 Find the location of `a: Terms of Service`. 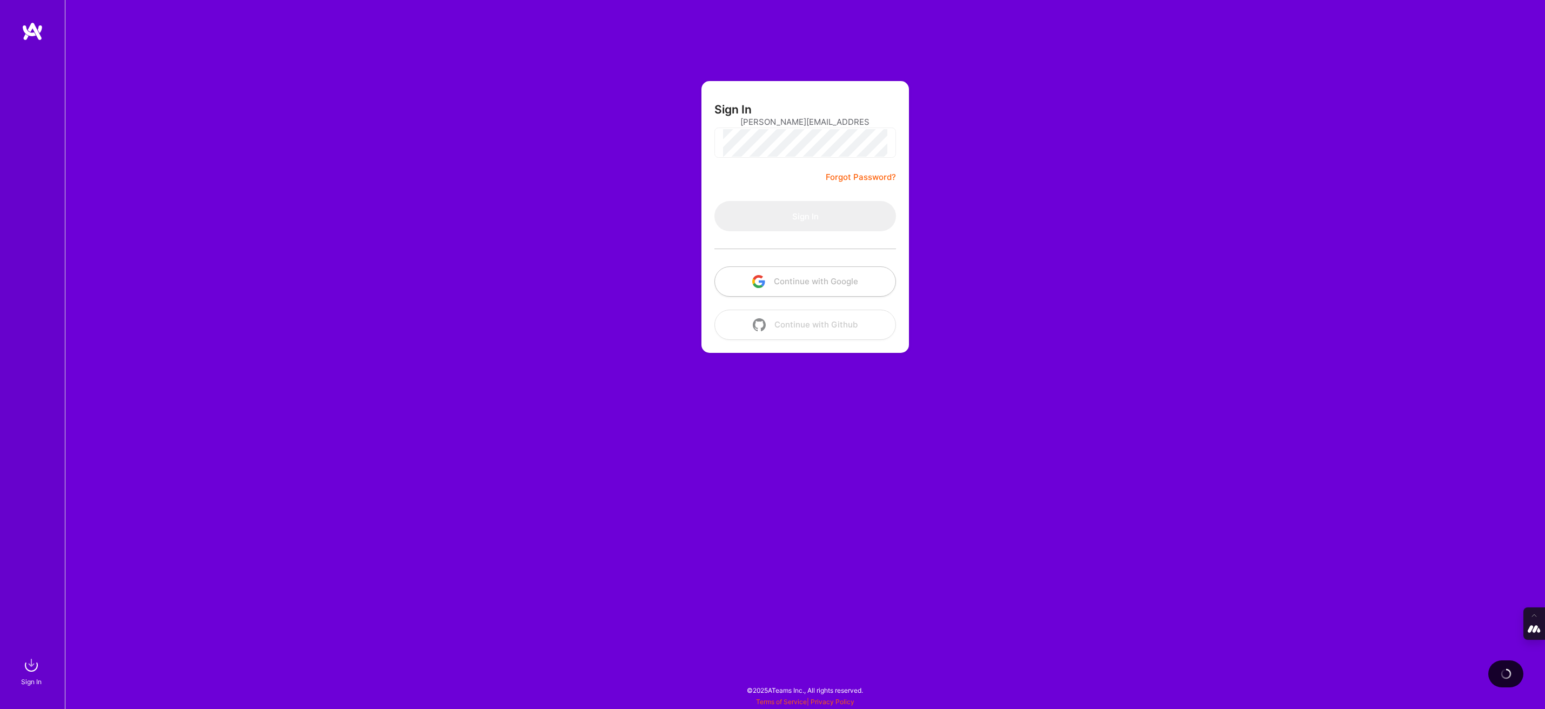

a: Terms of Service is located at coordinates (781, 701).